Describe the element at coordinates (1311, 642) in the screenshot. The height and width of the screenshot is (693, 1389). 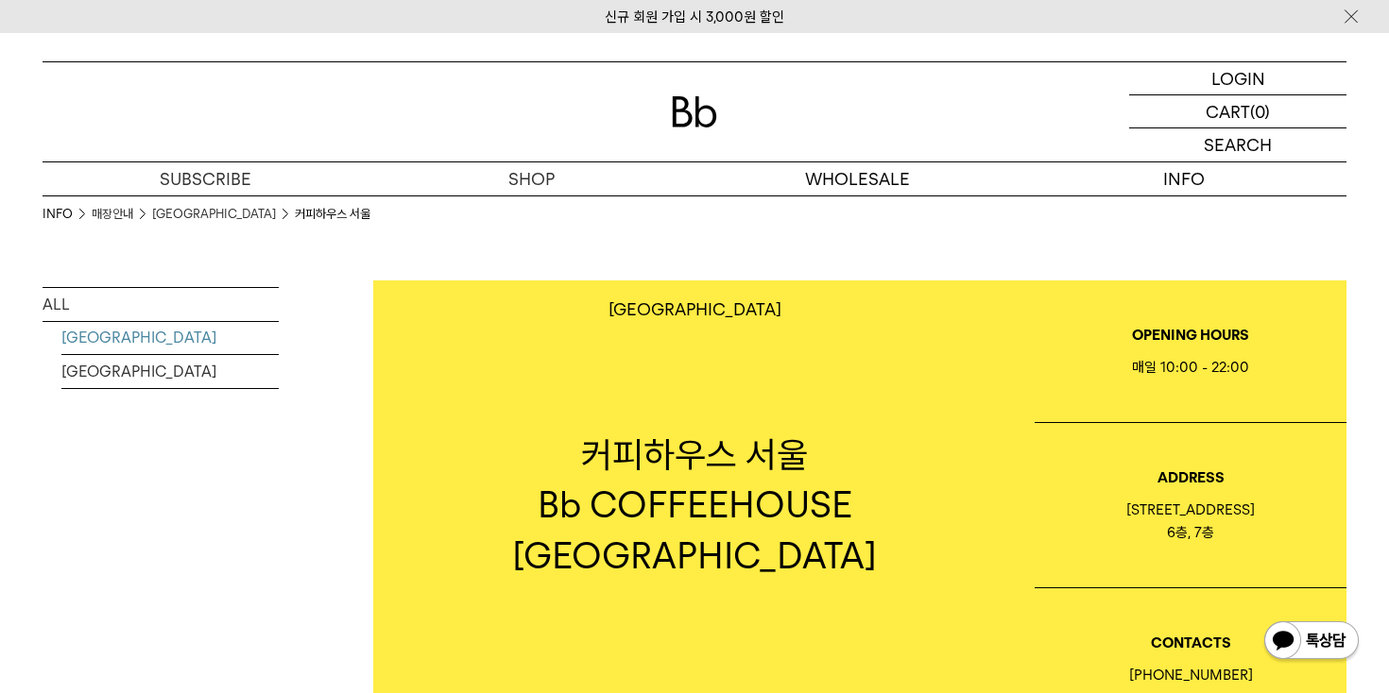
I see `img: 카카오톡 채널 1:1 채팅 버튼` at that location.